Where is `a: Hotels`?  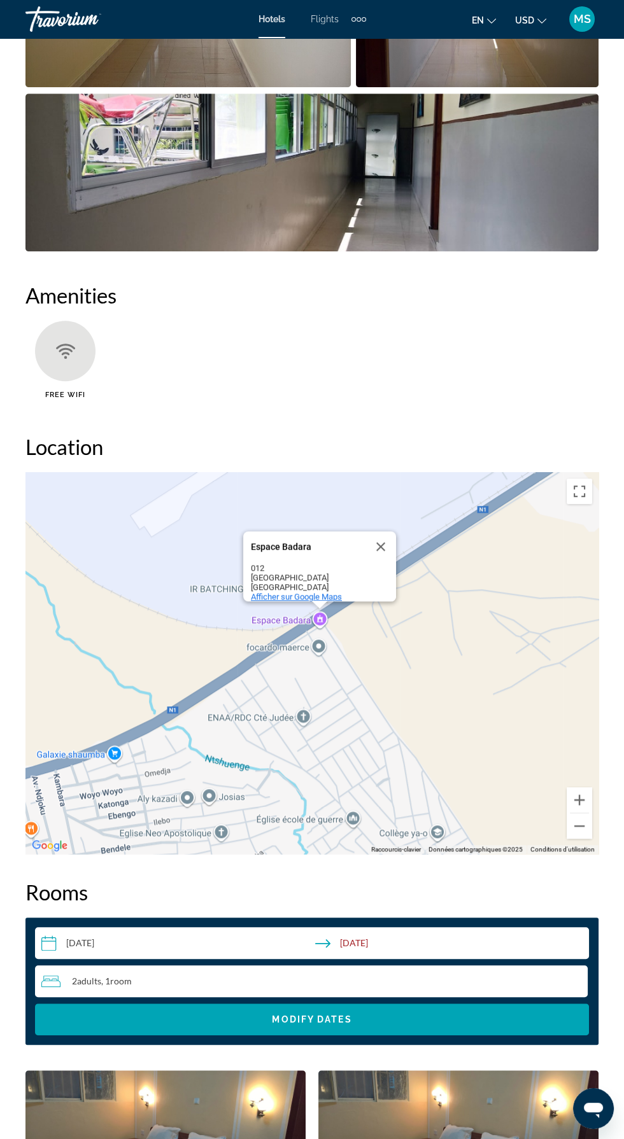
a: Hotels is located at coordinates (272, 19).